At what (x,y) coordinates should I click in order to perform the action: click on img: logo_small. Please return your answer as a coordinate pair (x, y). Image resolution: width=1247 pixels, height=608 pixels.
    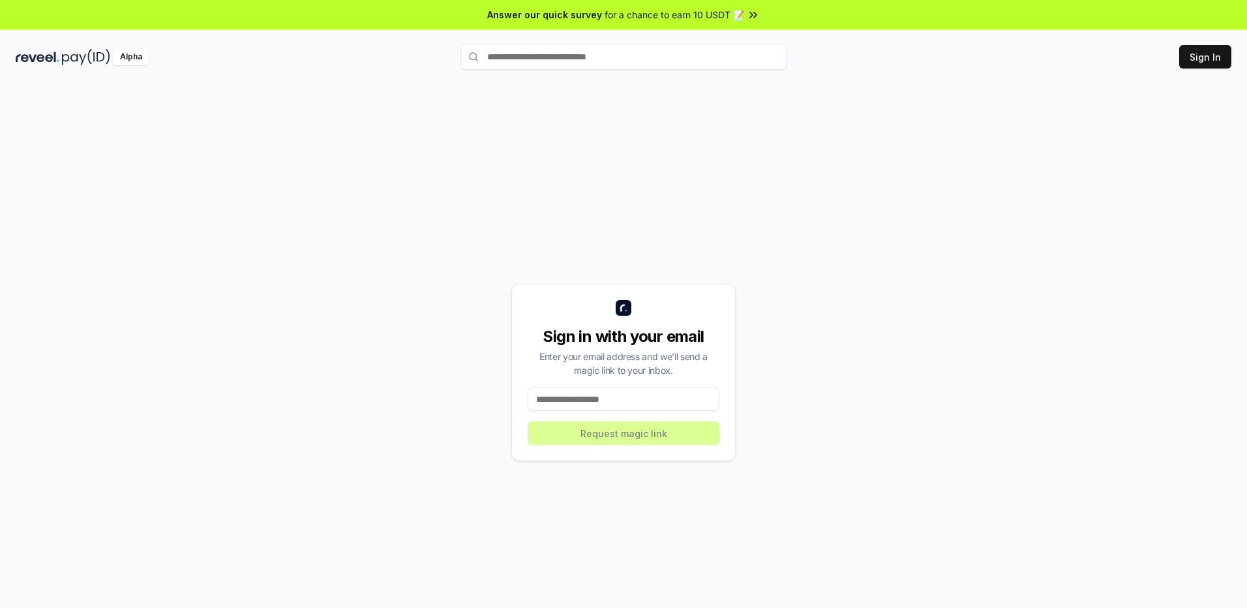
    Looking at the image, I should click on (623, 308).